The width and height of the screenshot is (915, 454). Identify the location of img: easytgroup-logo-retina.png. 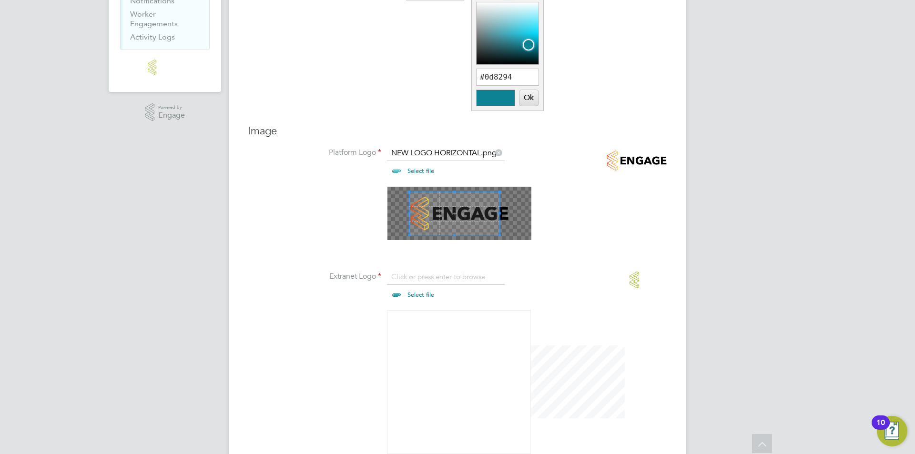
(637, 161).